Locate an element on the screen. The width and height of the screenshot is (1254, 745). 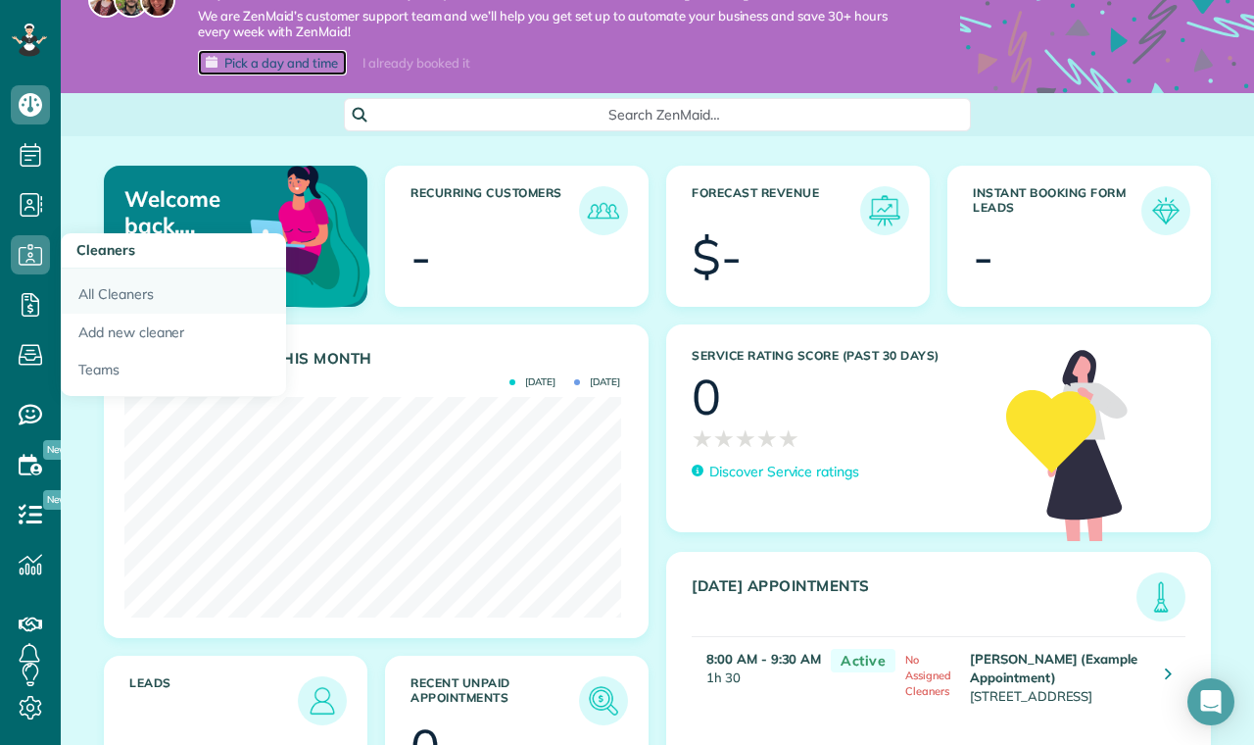
a: Pick a day and time is located at coordinates (272, 63).